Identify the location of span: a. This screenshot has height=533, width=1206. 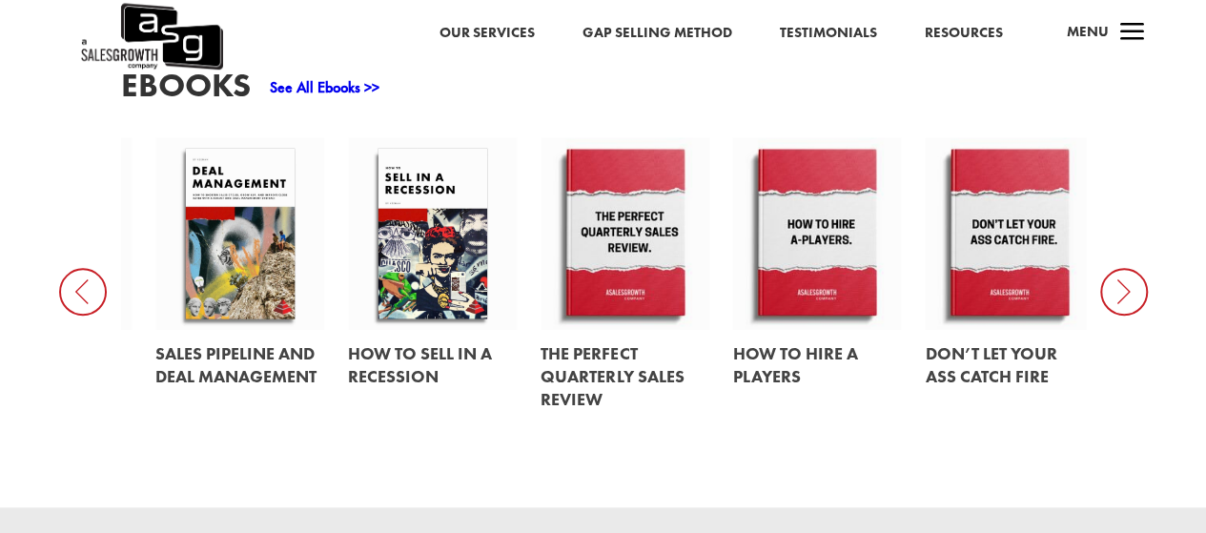
(1131, 33).